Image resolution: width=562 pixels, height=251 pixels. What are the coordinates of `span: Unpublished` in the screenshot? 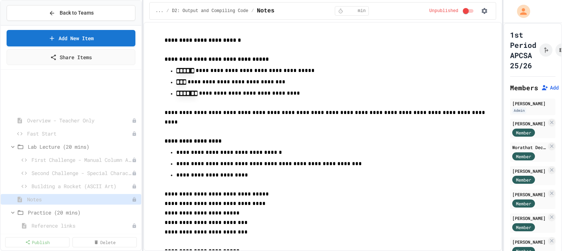 It's located at (444, 11).